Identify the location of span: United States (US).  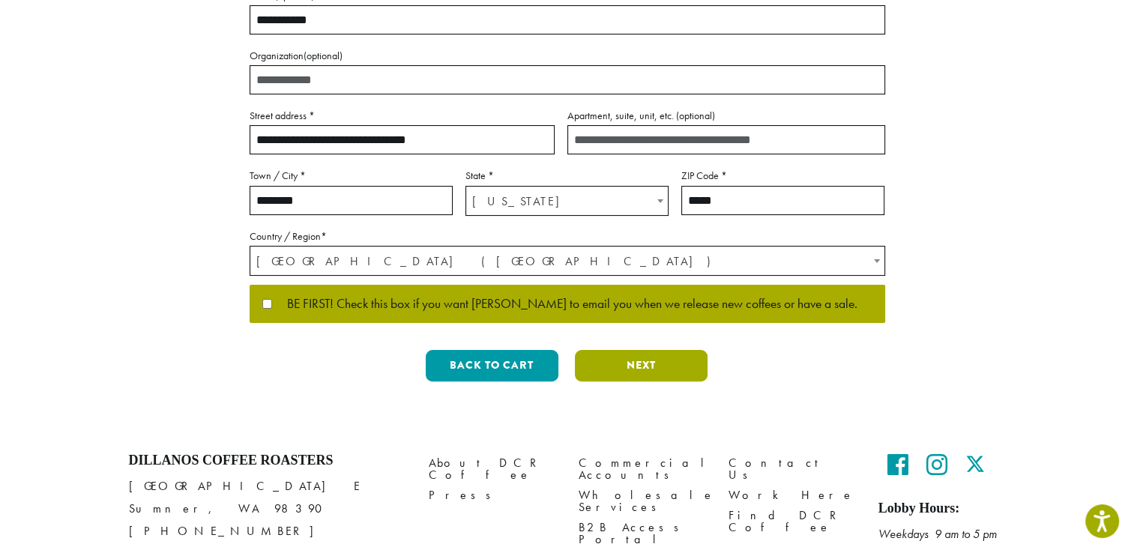
(567, 261).